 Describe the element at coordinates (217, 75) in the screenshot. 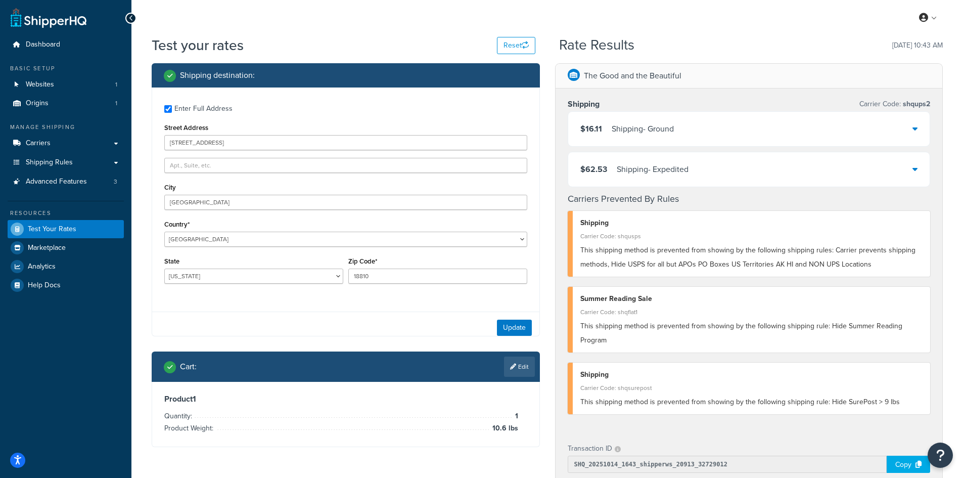

I see `h2: Shipping destination :` at that location.